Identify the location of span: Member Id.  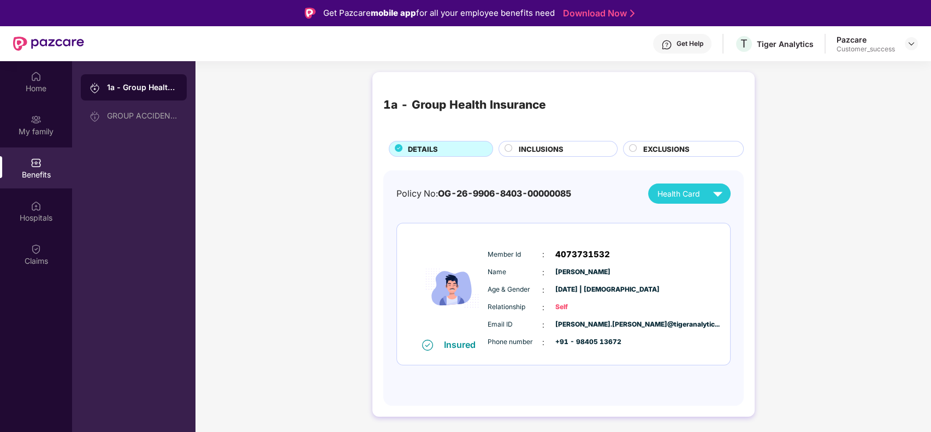
(515, 254).